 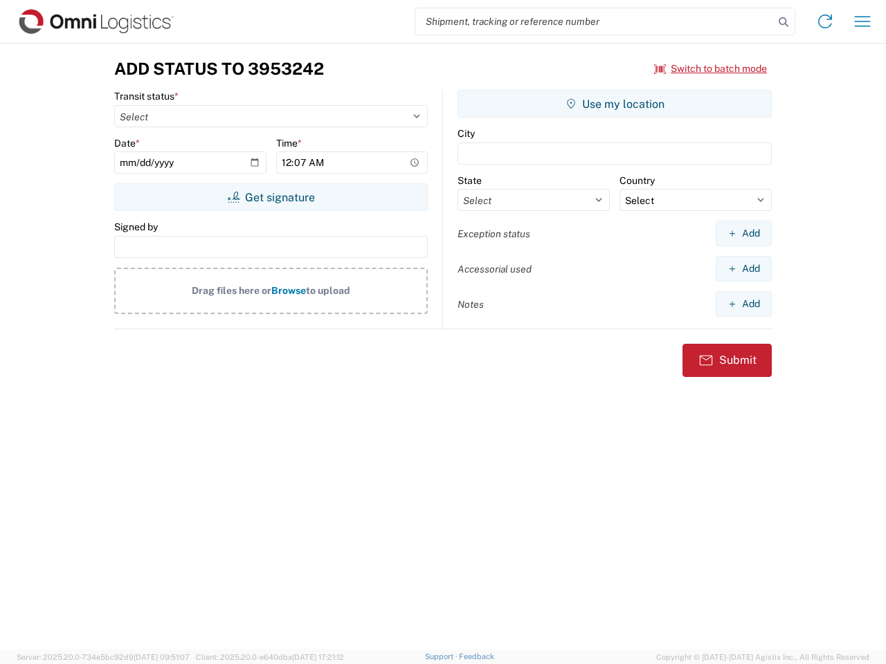 What do you see at coordinates (493, 234) in the screenshot?
I see `label: Exception status` at bounding box center [493, 234].